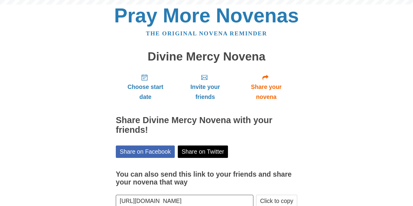 This screenshot has height=206, width=413. I want to click on span: Choose start date, so click(145, 92).